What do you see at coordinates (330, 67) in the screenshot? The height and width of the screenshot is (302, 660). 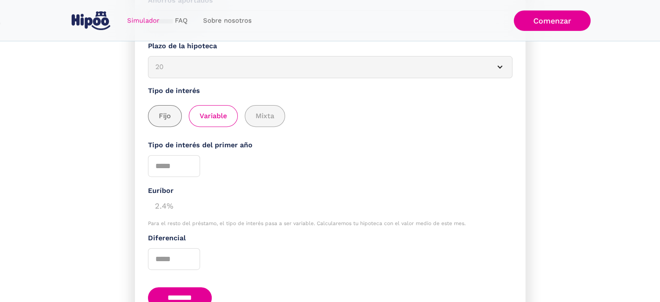 I see `article: 20` at bounding box center [330, 67].